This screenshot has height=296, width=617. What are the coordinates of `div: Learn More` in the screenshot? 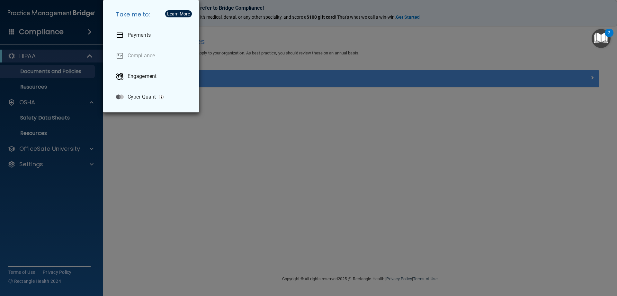 It's located at (178, 14).